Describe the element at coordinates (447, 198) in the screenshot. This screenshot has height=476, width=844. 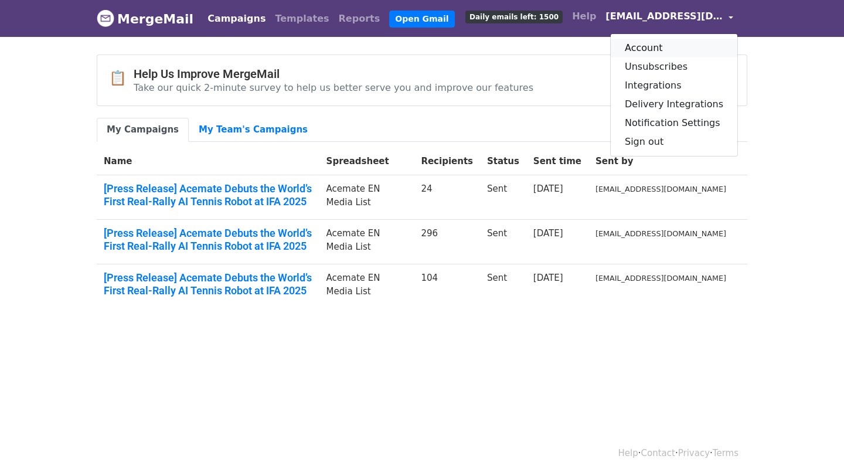
I see `td: 24` at that location.